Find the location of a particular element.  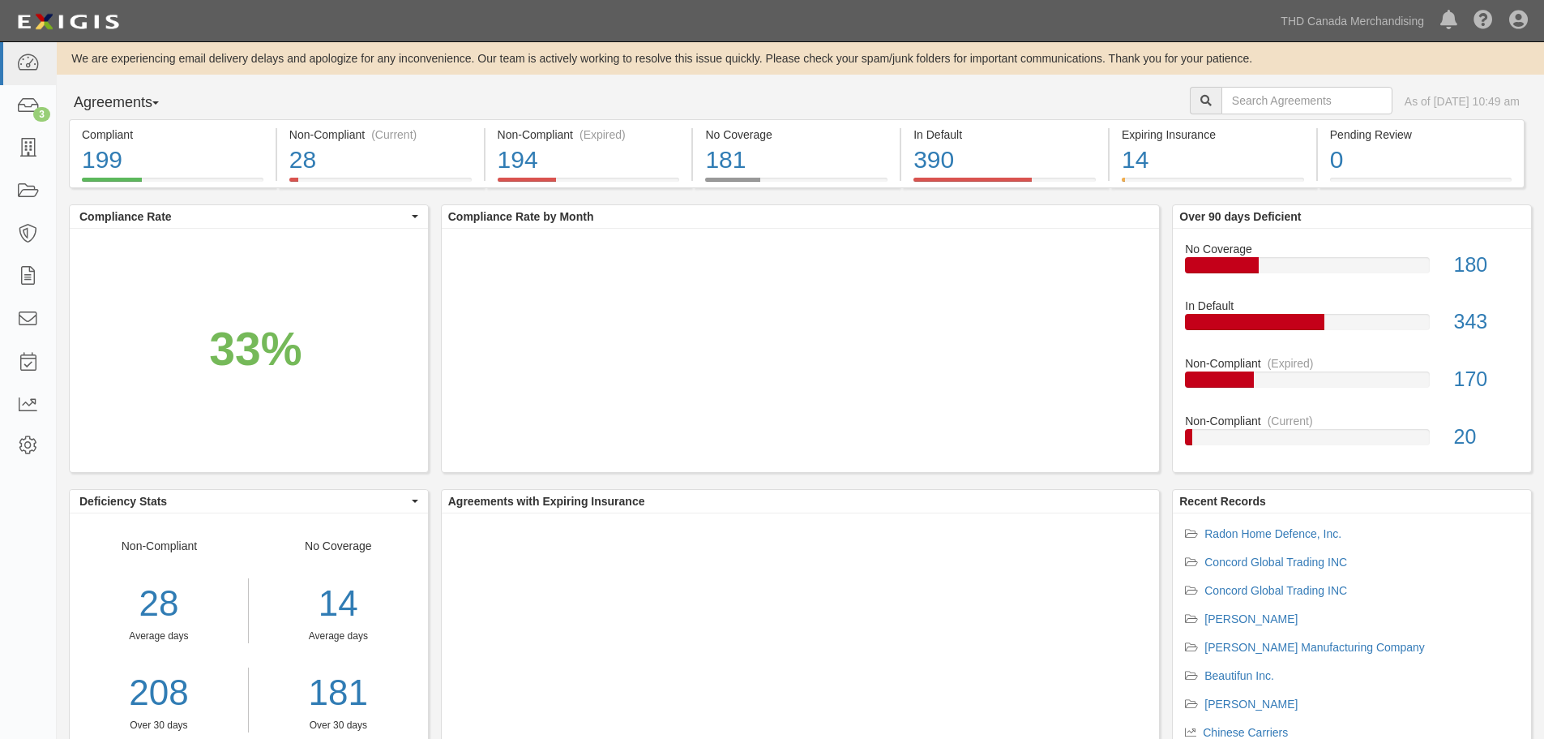

a: Beautifun Inc. is located at coordinates (1240, 675).